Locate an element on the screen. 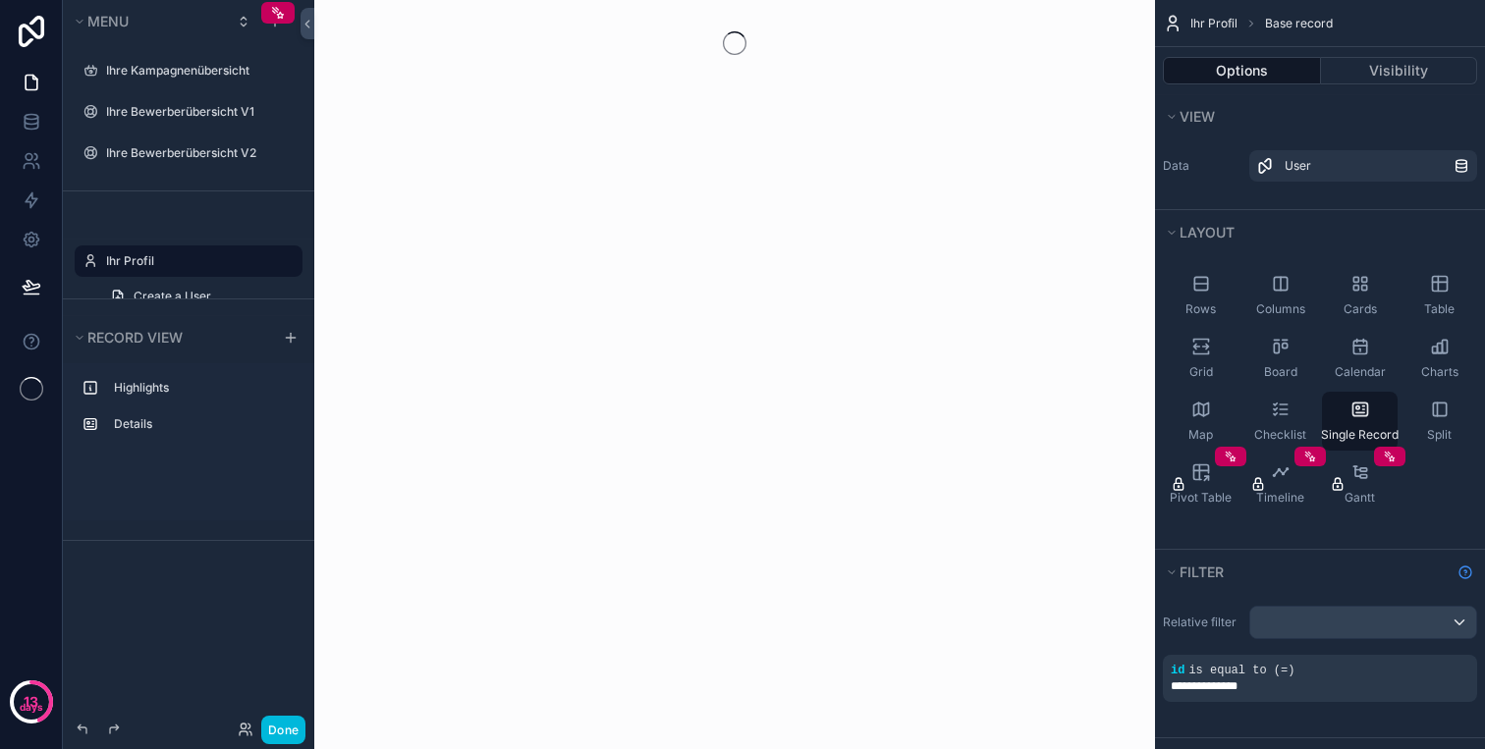  span: Create a User is located at coordinates (172, 297).